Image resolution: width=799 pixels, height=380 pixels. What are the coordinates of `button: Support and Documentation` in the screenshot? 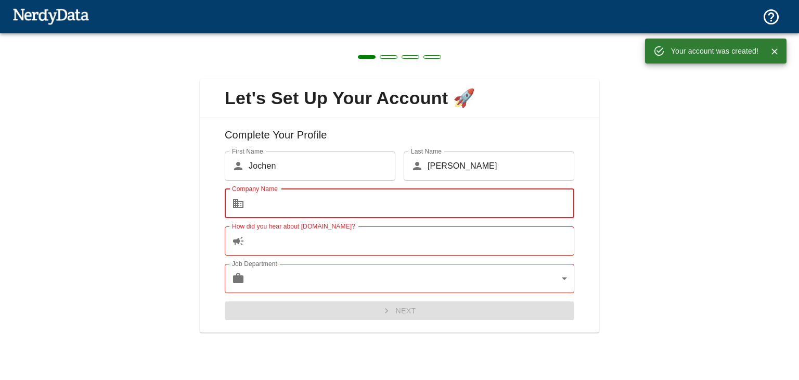 It's located at (771, 17).